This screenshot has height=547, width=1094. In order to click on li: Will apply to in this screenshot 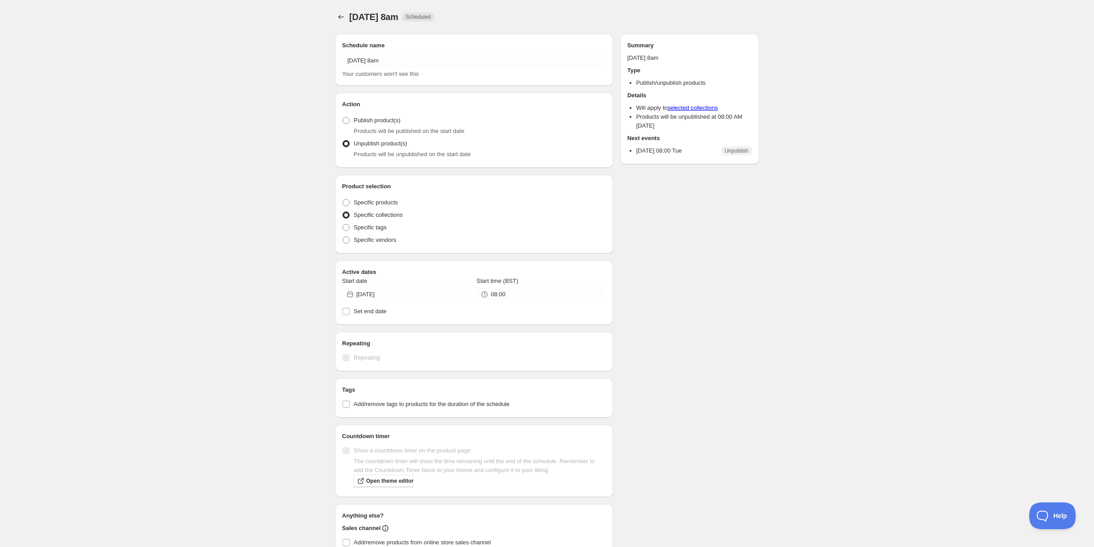, I will do `click(694, 108)`.